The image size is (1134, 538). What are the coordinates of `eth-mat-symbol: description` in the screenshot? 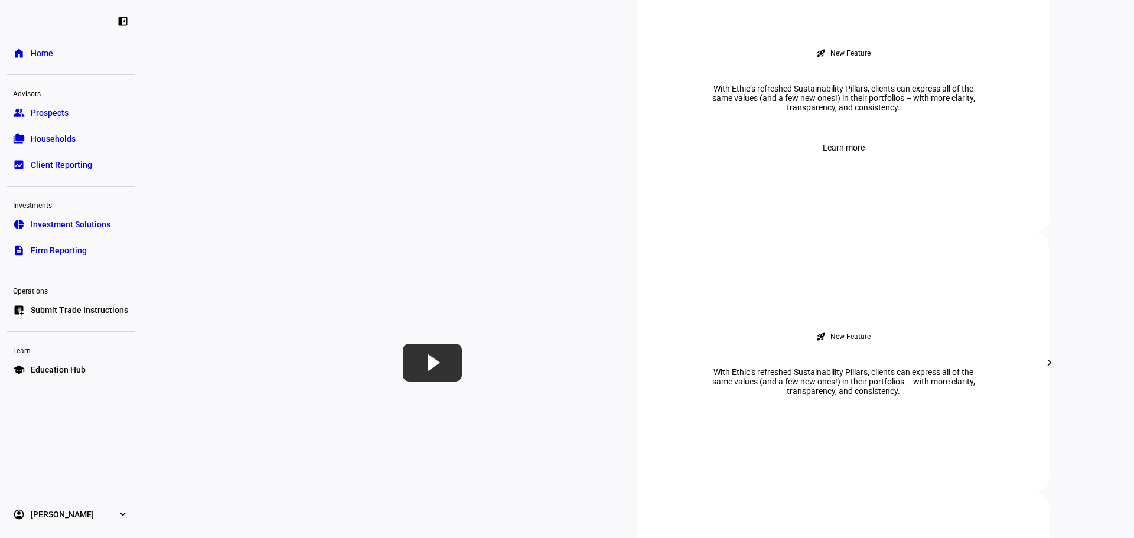 It's located at (19, 250).